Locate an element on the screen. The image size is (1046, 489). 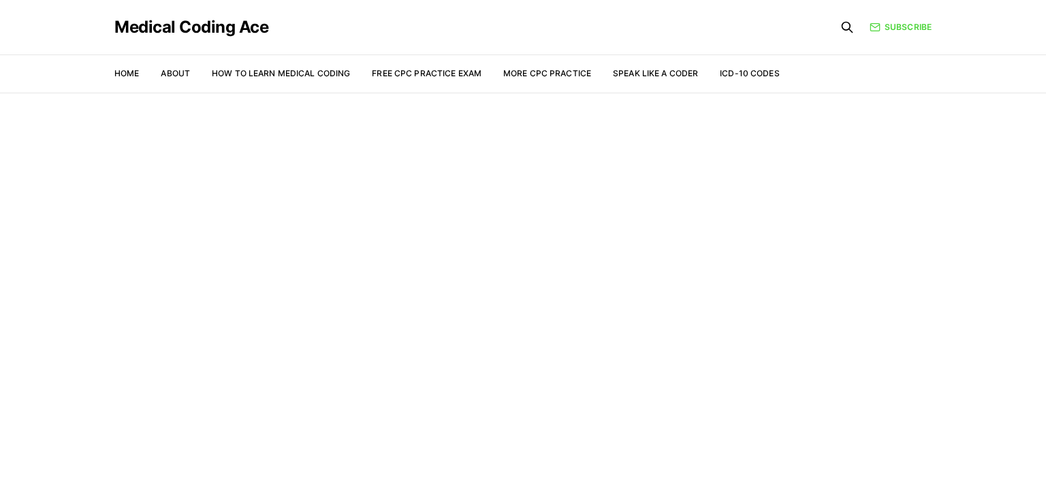
a: ICD-10 Codes is located at coordinates (749, 73).